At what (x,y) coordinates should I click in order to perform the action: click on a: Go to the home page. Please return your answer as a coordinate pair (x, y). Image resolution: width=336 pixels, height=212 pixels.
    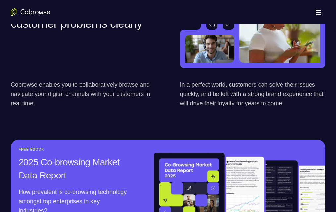
    Looking at the image, I should click on (30, 12).